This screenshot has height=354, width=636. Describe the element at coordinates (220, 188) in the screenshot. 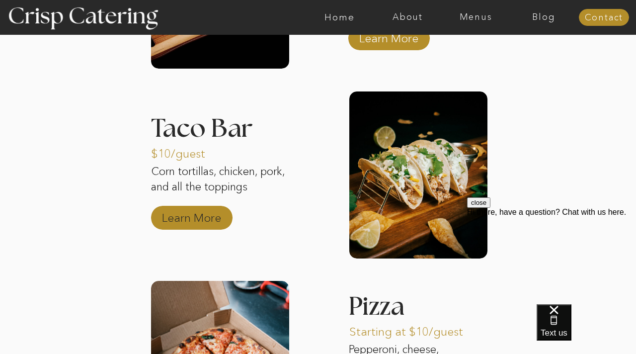

I see `p: Corn tortillas, chicken, pork, and all the toppings` at that location.